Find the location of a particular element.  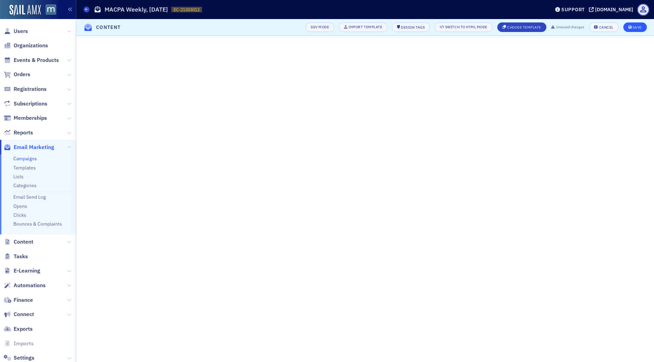

a: Imports is located at coordinates (19, 344).